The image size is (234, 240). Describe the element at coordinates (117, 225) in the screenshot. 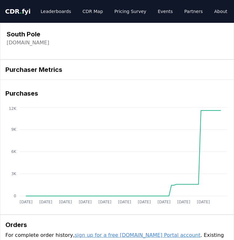

I see `h3: Orders` at that location.